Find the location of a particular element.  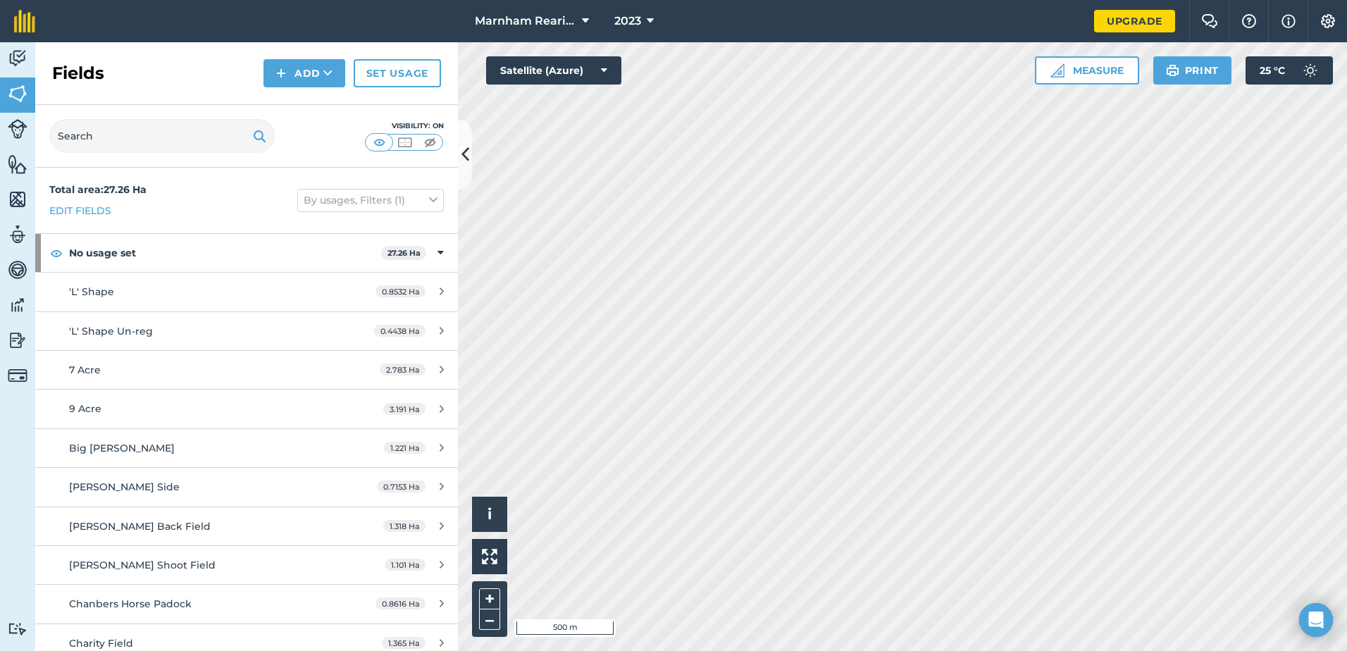

span: 'L' Shape Un-reg is located at coordinates (111, 331).